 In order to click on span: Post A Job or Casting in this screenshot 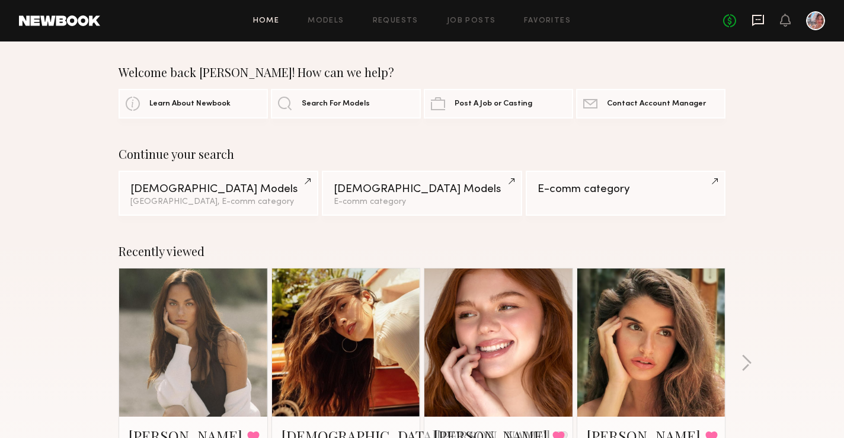, I will do `click(493, 104)`.